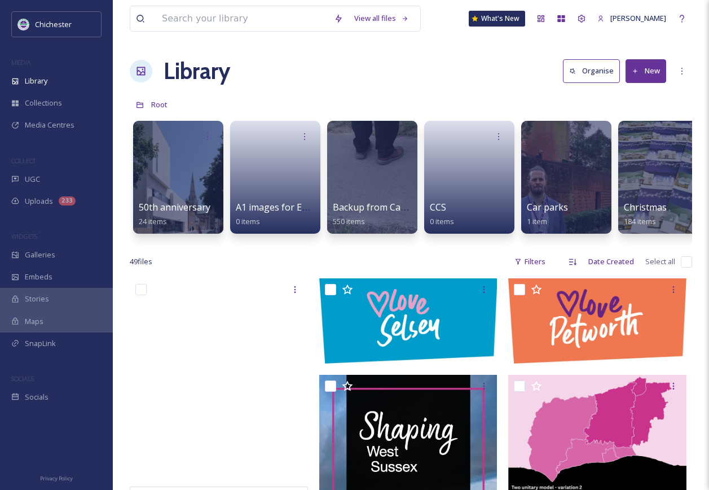  What do you see at coordinates (141, 261) in the screenshot?
I see `span: 49 file s` at bounding box center [141, 261].